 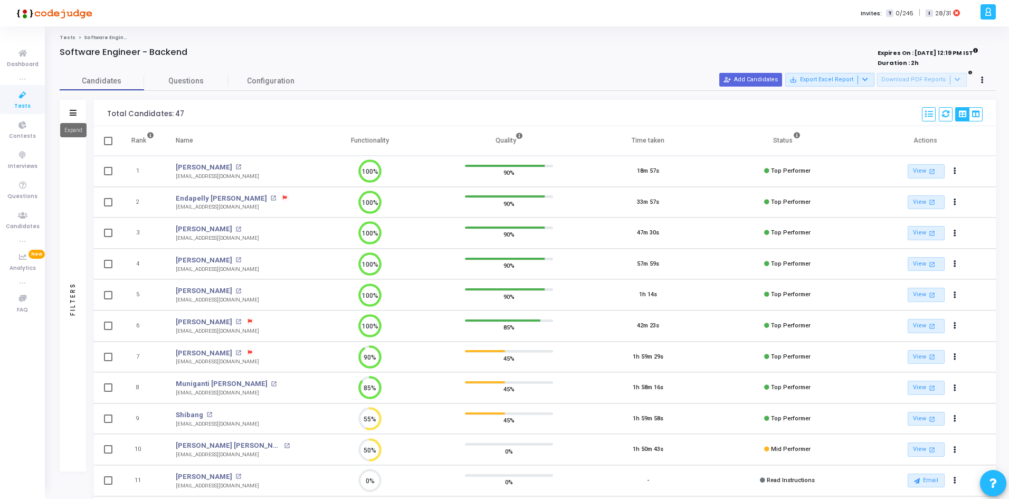 What do you see at coordinates (509, 327) in the screenshot?
I see `span: 85%` at bounding box center [509, 327].